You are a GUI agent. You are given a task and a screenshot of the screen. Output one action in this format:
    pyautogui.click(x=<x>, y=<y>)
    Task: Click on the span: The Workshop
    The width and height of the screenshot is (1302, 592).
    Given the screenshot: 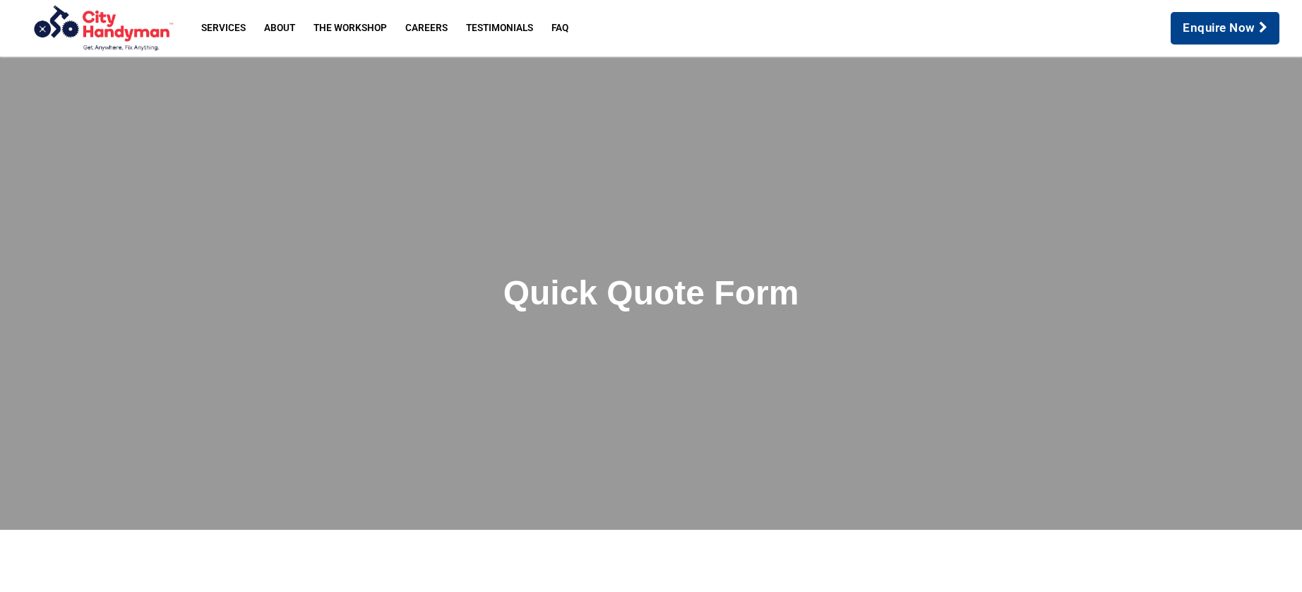 What is the action you would take?
    pyautogui.click(x=350, y=28)
    